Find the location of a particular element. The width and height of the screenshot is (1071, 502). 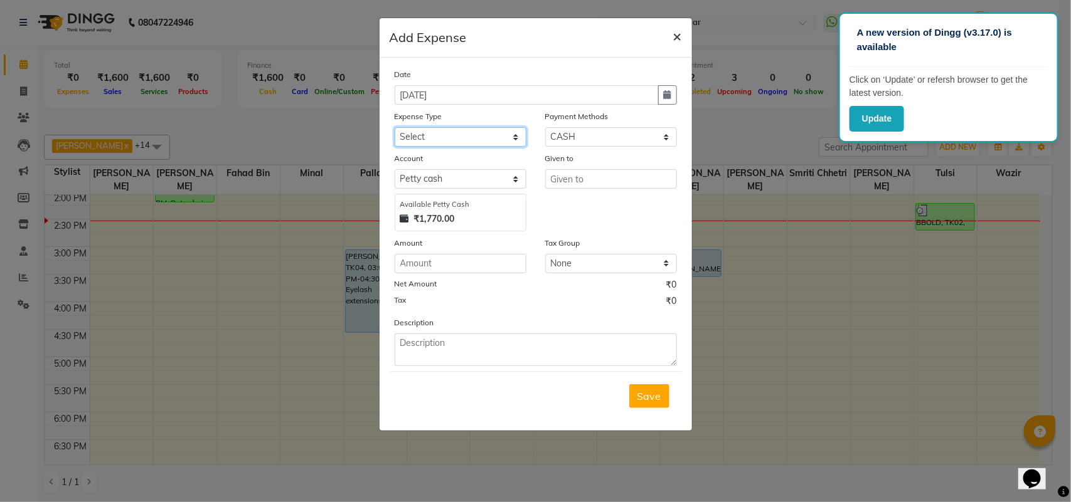

label: Amount is located at coordinates (408, 243).